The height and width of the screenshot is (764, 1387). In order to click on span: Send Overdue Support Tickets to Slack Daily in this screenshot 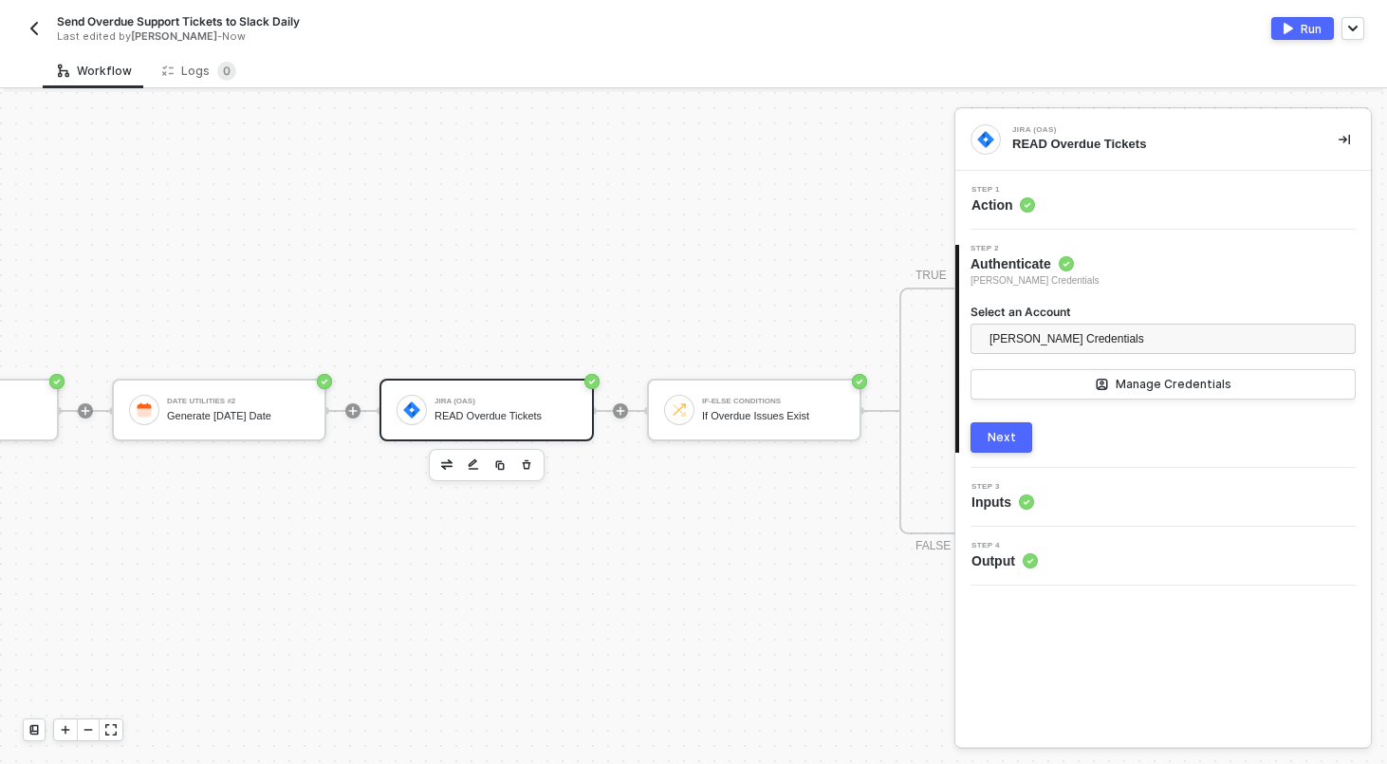, I will do `click(178, 21)`.